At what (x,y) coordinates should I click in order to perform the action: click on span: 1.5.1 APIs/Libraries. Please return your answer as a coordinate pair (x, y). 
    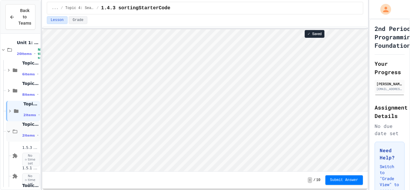
    Looking at the image, I should click on (31, 168).